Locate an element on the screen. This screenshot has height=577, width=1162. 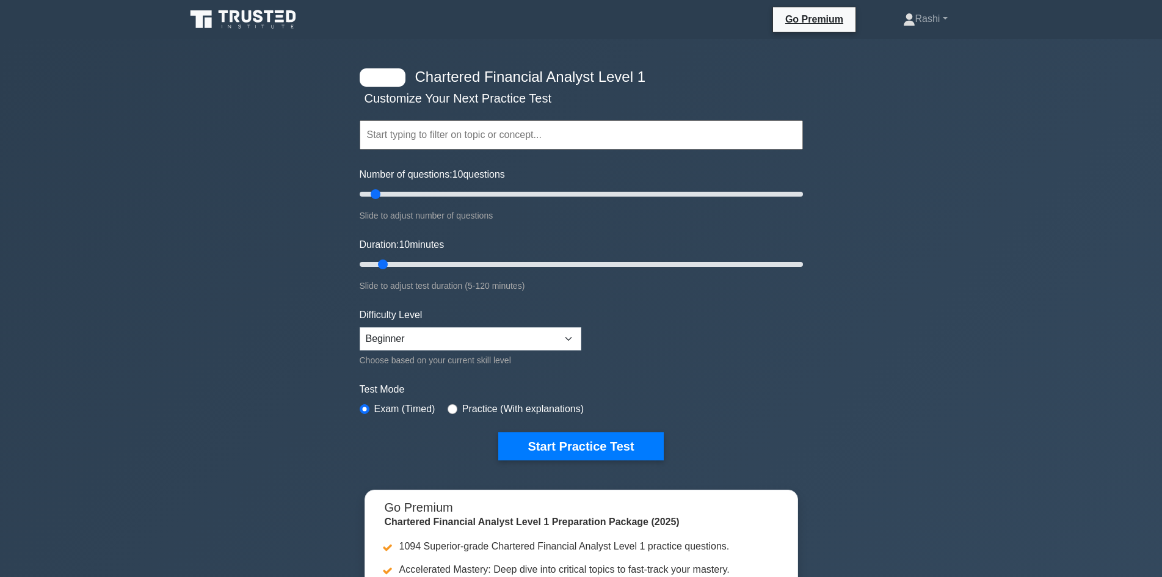
div: Slide to adjust number of questions is located at coordinates (581, 216).